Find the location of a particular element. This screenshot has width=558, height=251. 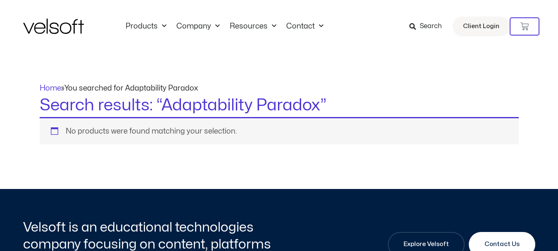

a: CompanyMenu Toggle is located at coordinates (198, 26).